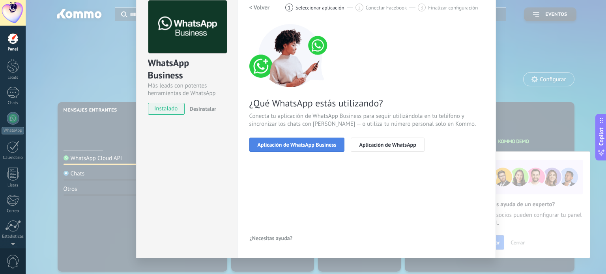 This screenshot has height=274, width=606. I want to click on div: Estadísticas, so click(13, 237).